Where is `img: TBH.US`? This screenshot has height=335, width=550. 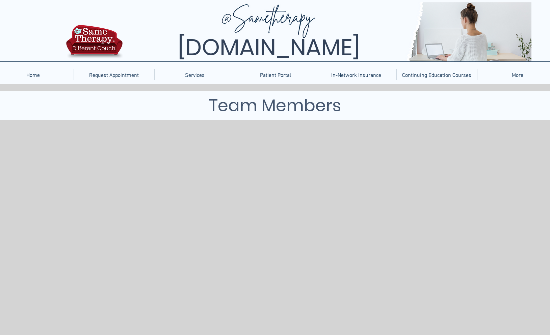
img: TBH.US is located at coordinates (94, 44).